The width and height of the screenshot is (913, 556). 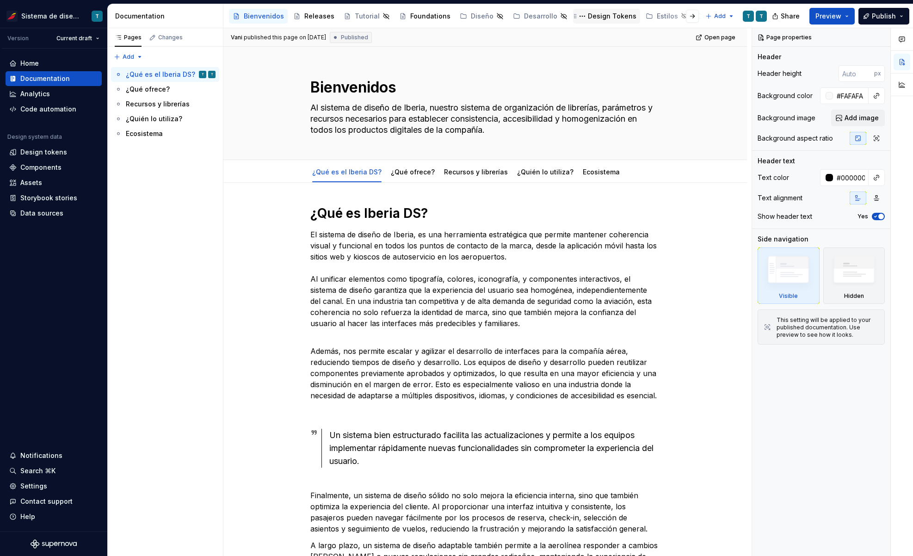 I want to click on button: Contact support, so click(x=54, y=501).